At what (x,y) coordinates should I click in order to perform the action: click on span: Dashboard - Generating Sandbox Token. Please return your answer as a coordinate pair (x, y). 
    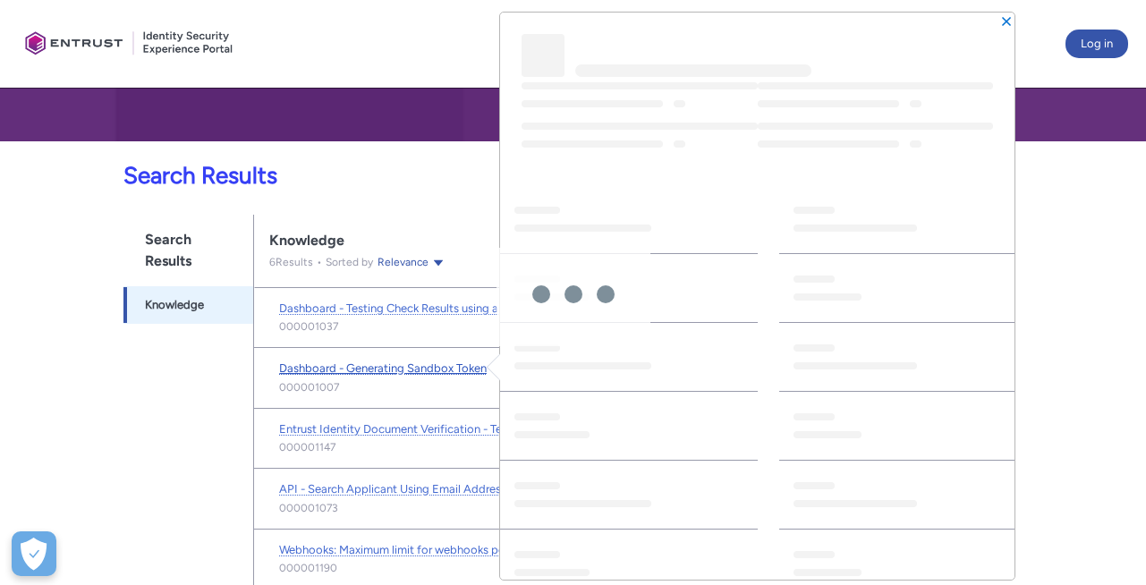
    Looking at the image, I should click on (383, 368).